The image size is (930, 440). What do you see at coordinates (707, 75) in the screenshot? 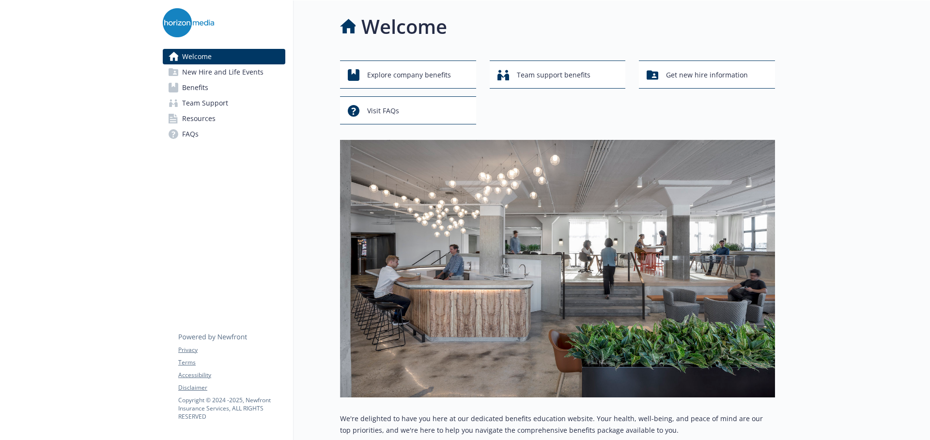
I see `button: Get new hire information` at bounding box center [707, 75].